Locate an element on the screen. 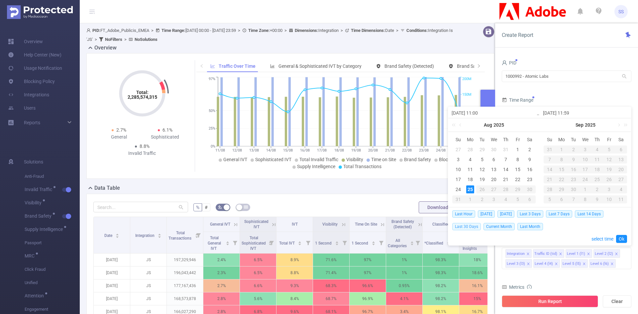 Image resolution: width=638 pixels, height=314 pixels. i: icon: user is located at coordinates (89, 30).